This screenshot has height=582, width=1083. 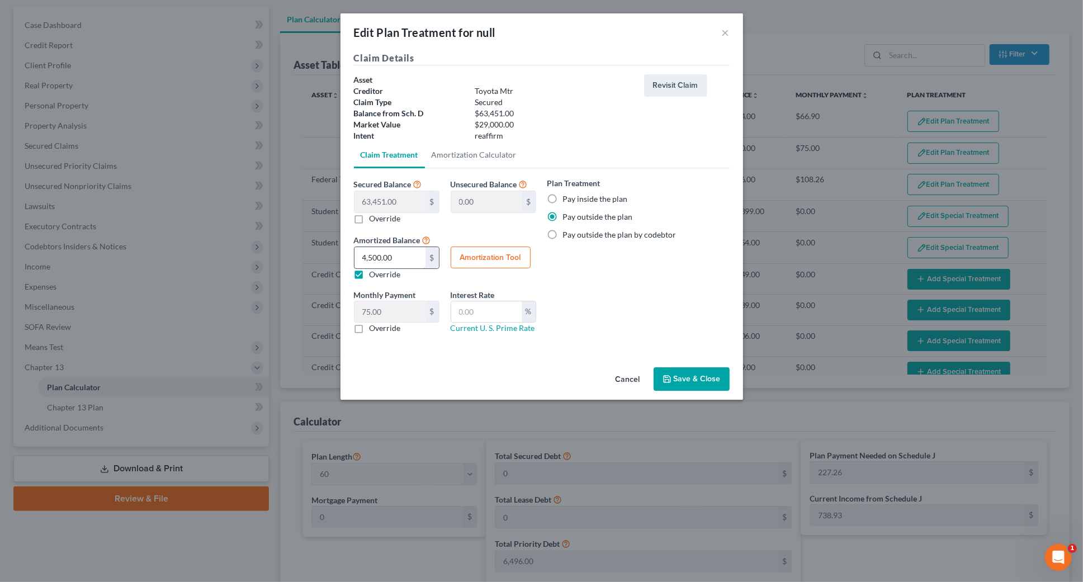 What do you see at coordinates (554, 136) in the screenshot?
I see `div: reaffirm` at bounding box center [554, 136].